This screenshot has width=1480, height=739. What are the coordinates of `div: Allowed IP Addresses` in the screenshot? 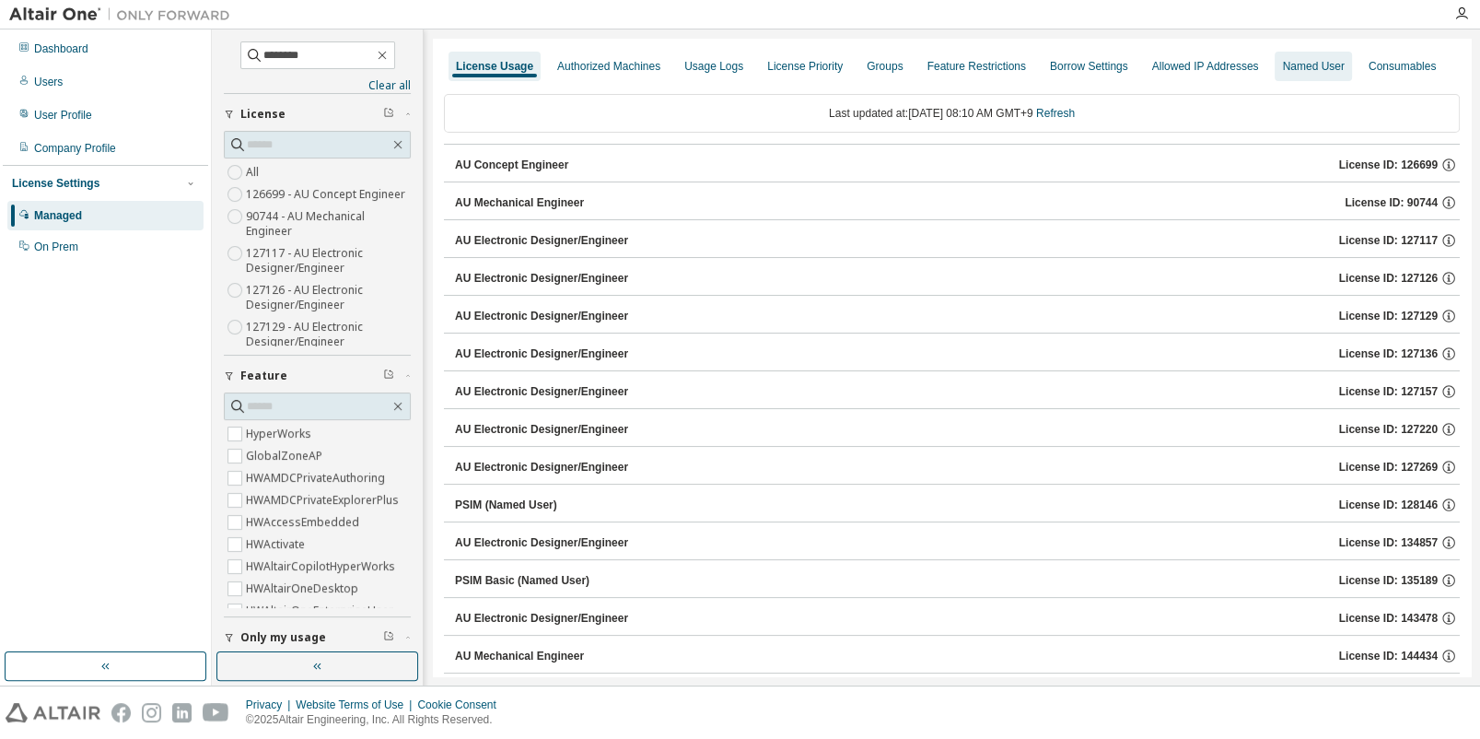 It's located at (1206, 66).